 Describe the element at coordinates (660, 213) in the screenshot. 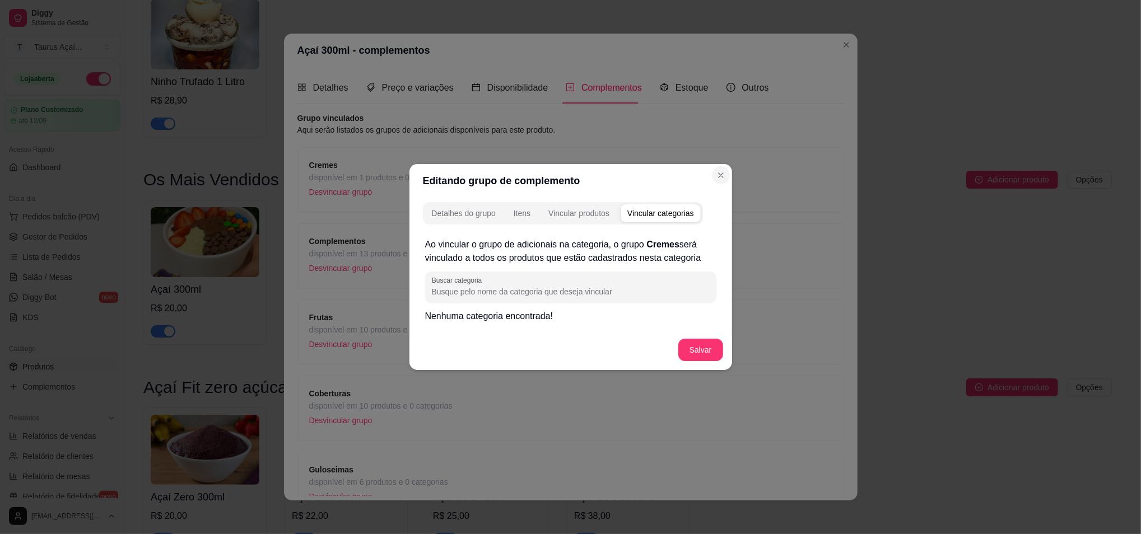

I see `div: Vincular categorias` at that location.